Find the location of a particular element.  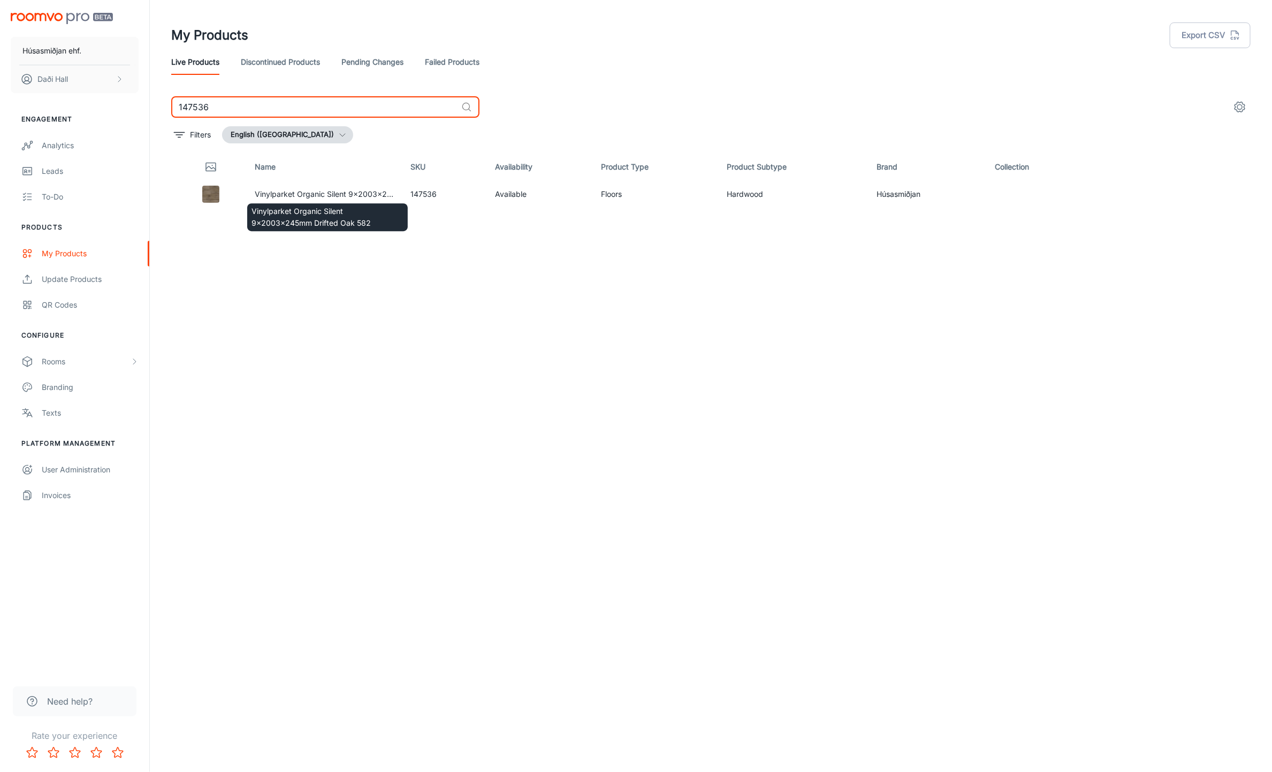

div: My Products is located at coordinates (90, 254).